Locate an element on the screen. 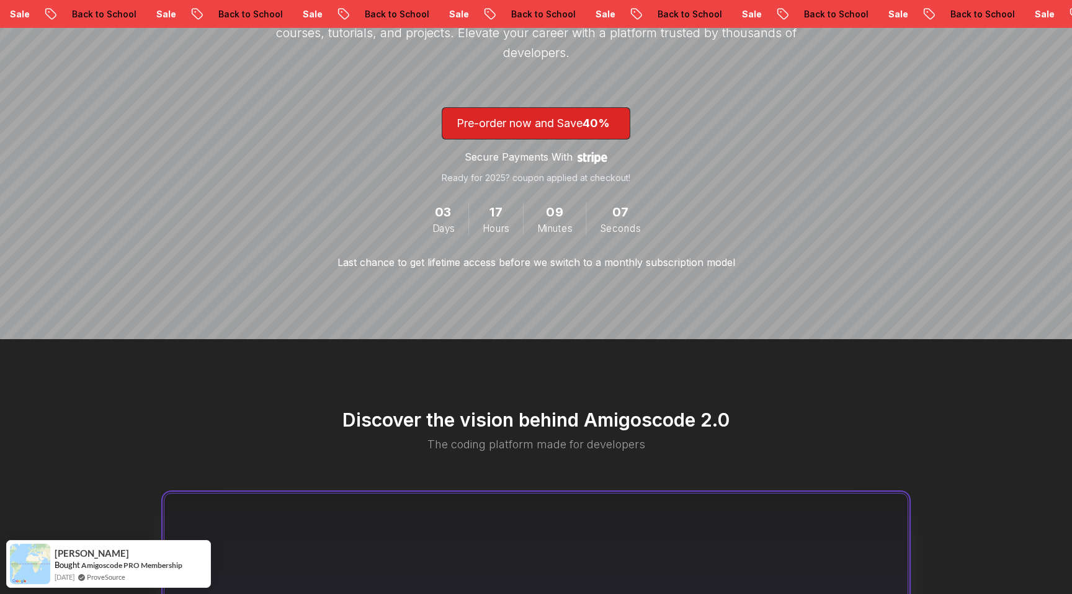 The image size is (1072, 594). span: 3 Days is located at coordinates (444, 212).